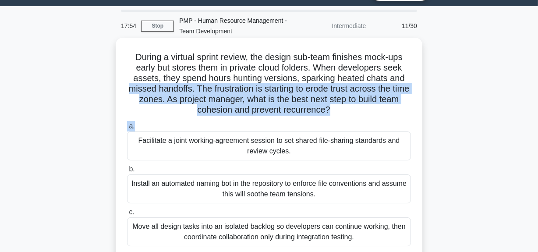 This screenshot has height=252, width=538. I want to click on div: 17:54, so click(128, 26).